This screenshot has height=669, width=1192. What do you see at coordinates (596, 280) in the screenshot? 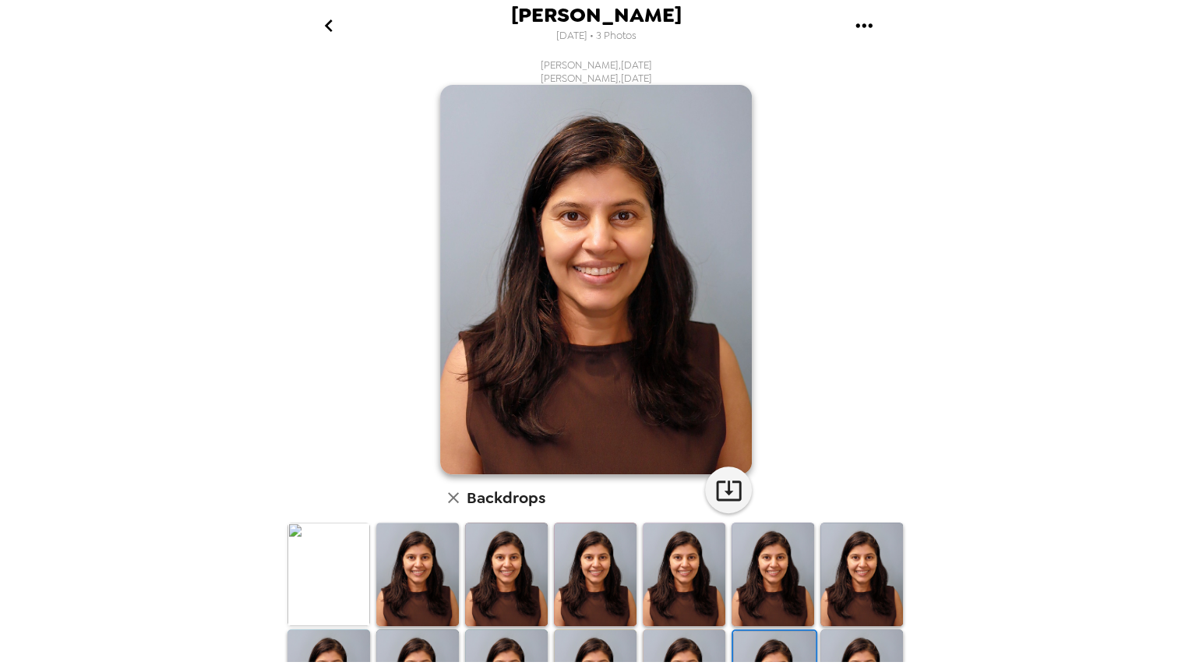
I see `img: user` at bounding box center [596, 280].